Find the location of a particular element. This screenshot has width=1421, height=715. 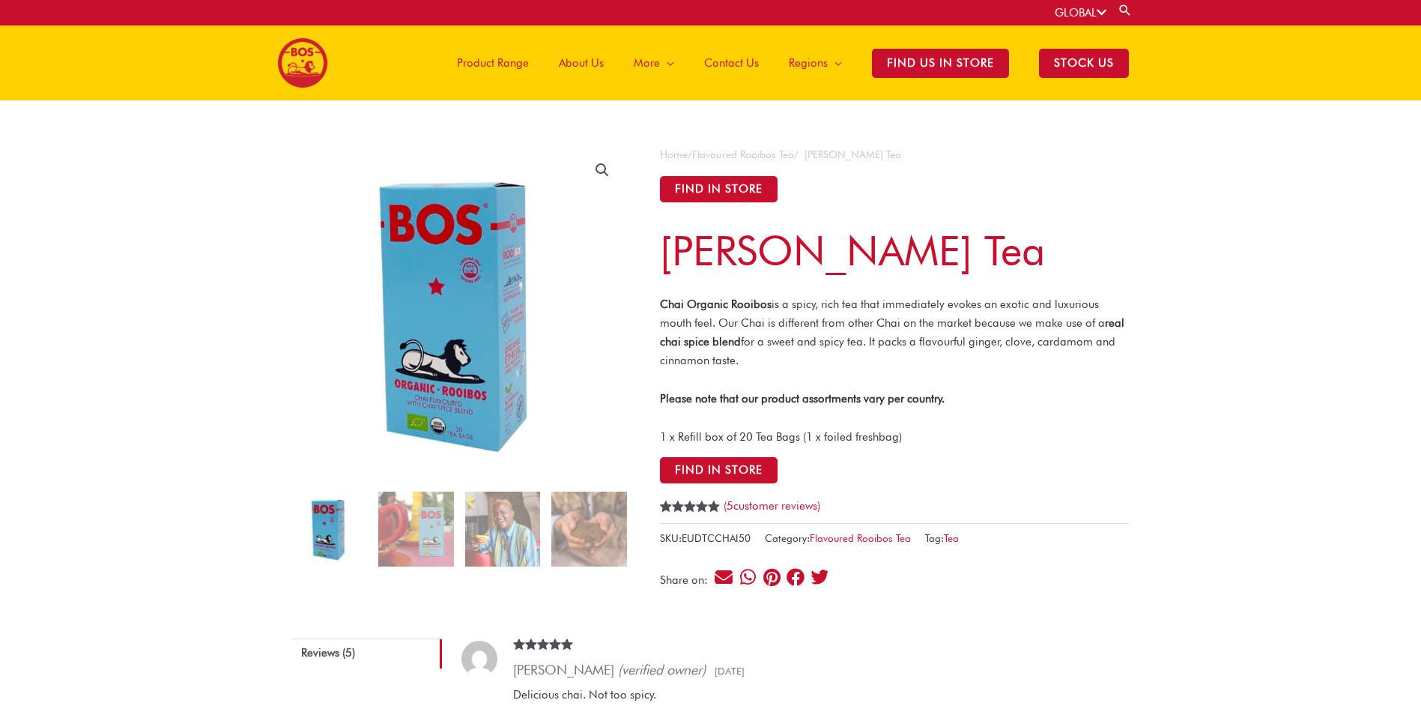

a: About Us is located at coordinates (581, 63).